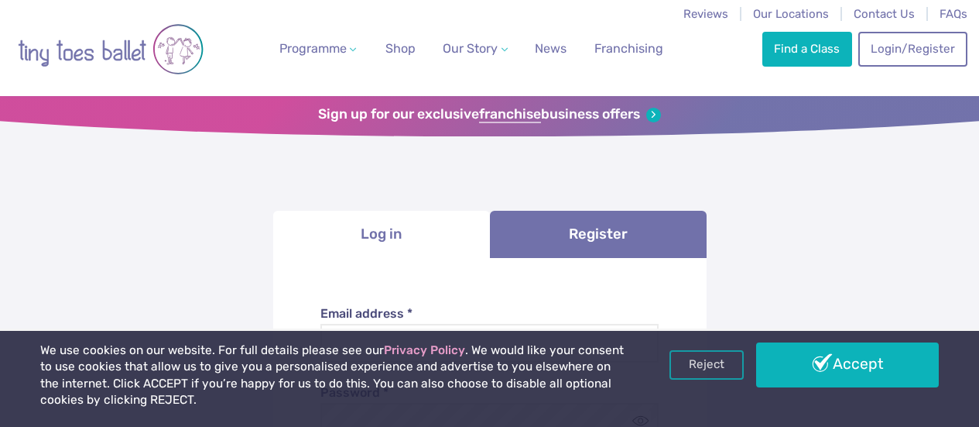 This screenshot has width=979, height=427. What do you see at coordinates (954, 14) in the screenshot?
I see `a: FAQs` at bounding box center [954, 14].